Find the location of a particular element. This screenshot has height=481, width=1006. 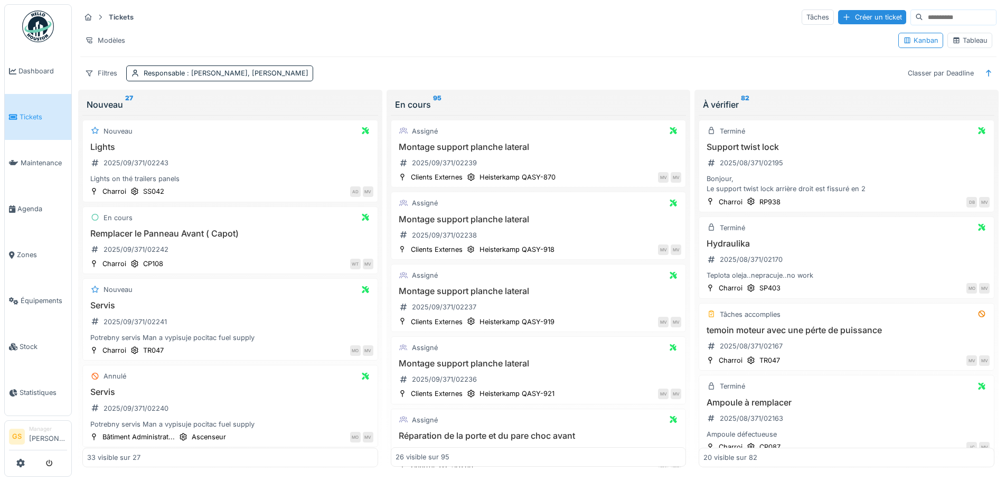

div: Ascenseur is located at coordinates (209, 437).